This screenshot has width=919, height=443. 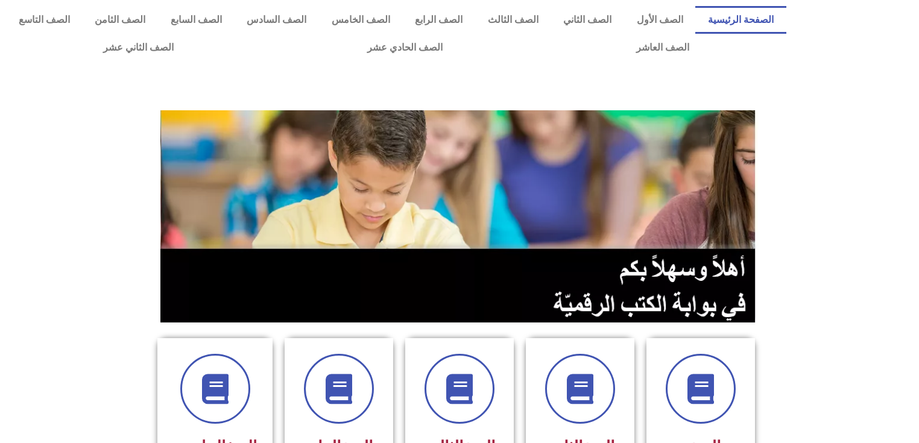 I want to click on a: الصف الأول, so click(x=660, y=20).